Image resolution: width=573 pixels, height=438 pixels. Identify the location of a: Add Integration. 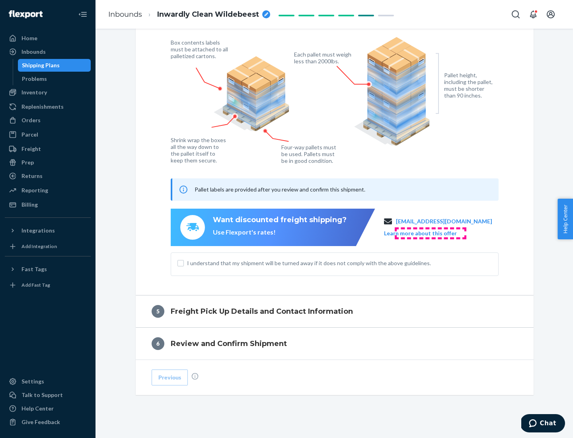
(48, 246).